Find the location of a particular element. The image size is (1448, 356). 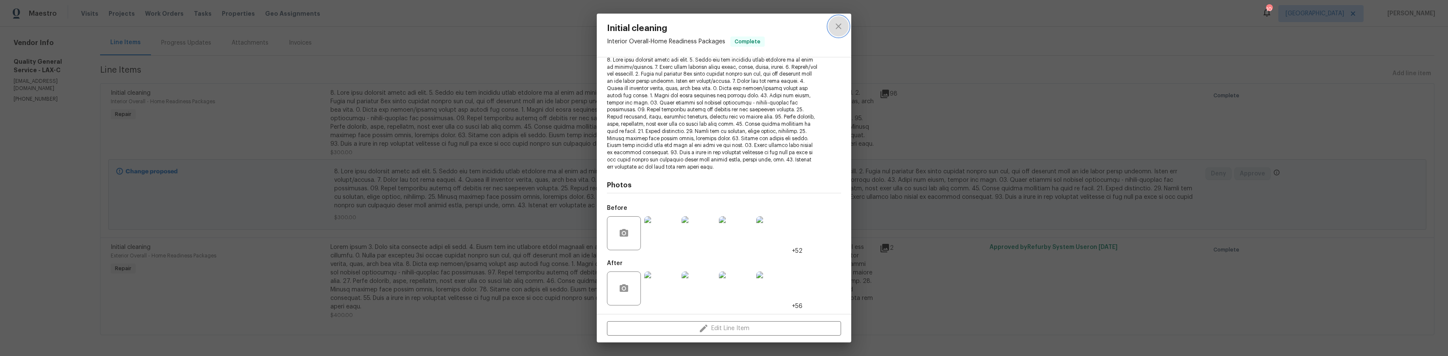

span: +56 is located at coordinates (797, 306).